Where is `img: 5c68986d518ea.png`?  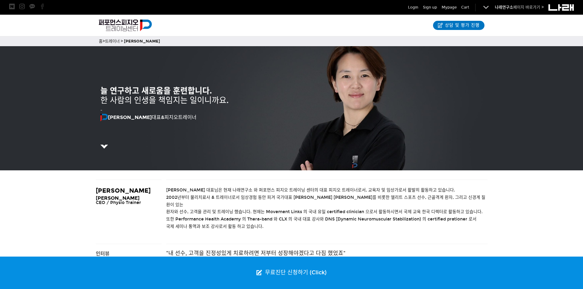
img: 5c68986d518ea.png is located at coordinates (104, 147).